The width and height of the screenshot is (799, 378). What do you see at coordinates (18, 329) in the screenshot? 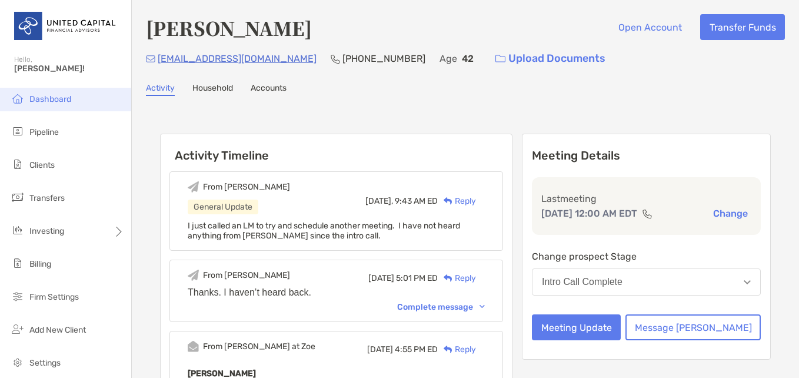
I see `img: add_new_client icon` at bounding box center [18, 329].